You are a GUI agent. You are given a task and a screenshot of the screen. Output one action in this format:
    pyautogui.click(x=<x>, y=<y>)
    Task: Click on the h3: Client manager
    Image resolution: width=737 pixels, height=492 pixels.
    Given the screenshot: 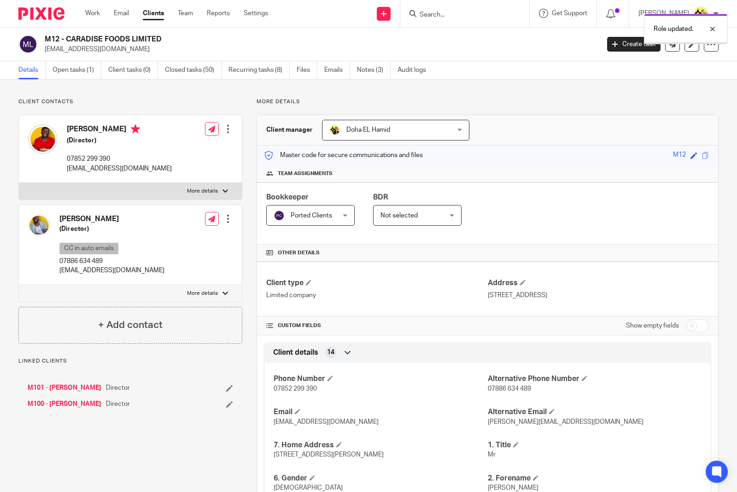 What is the action you would take?
    pyautogui.click(x=289, y=130)
    